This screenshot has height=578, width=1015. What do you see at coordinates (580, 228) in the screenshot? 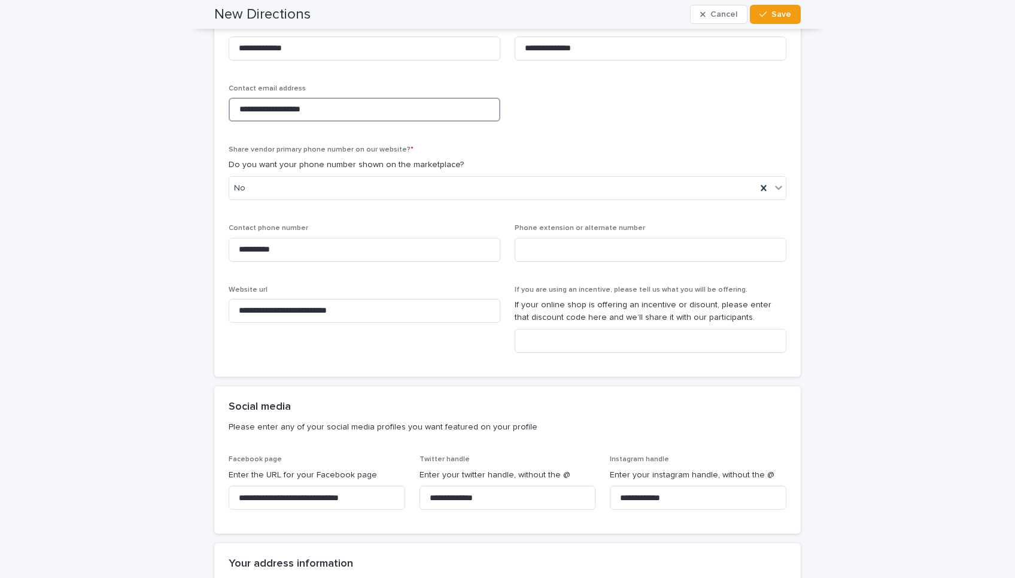
I see `span: Phone extension or alternate number` at bounding box center [580, 228].